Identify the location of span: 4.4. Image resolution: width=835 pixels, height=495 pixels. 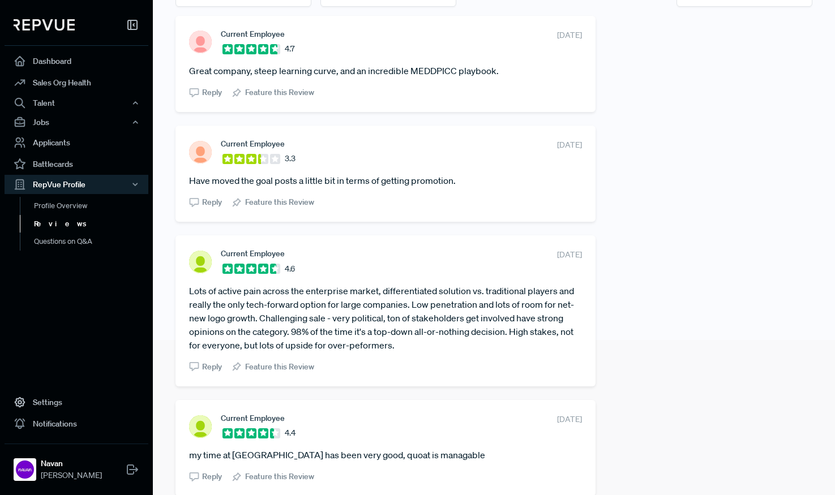
(290, 433).